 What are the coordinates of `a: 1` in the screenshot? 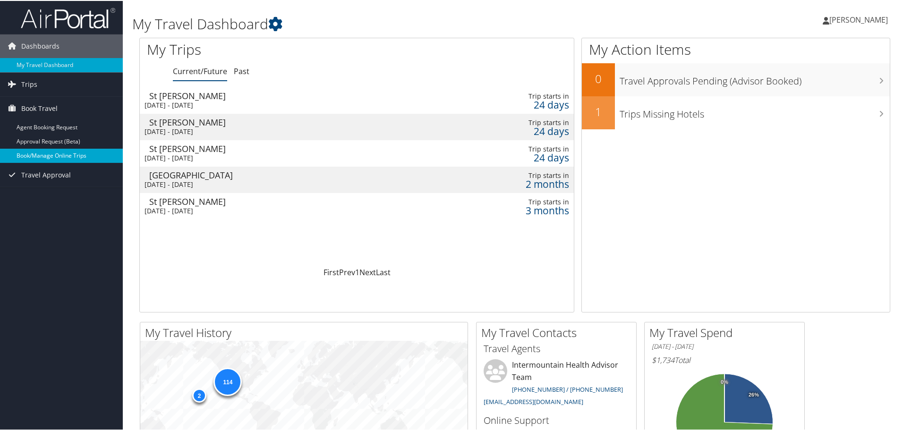 It's located at (357, 272).